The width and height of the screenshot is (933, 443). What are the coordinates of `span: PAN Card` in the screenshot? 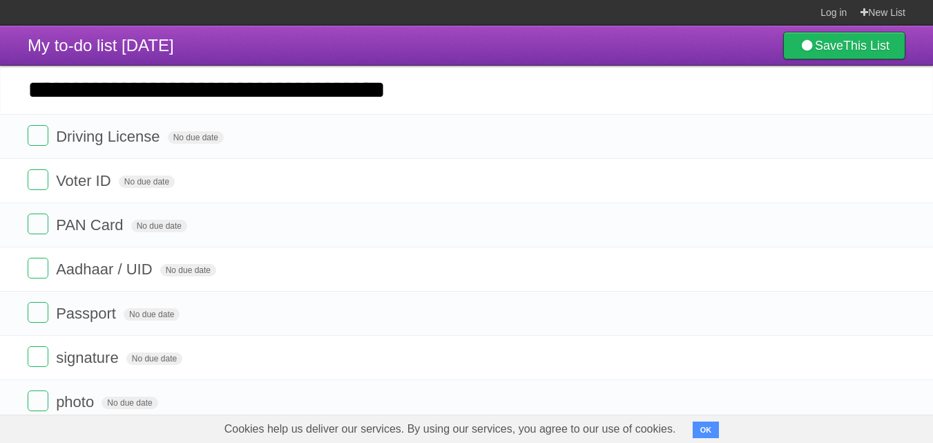 It's located at (91, 224).